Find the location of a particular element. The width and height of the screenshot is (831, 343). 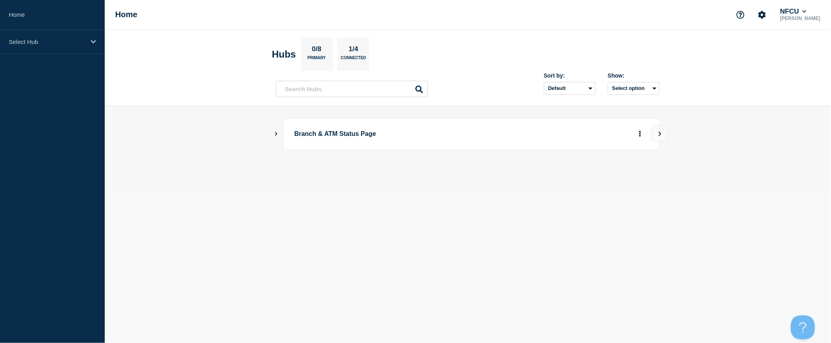

button: More actions is located at coordinates (641, 134).